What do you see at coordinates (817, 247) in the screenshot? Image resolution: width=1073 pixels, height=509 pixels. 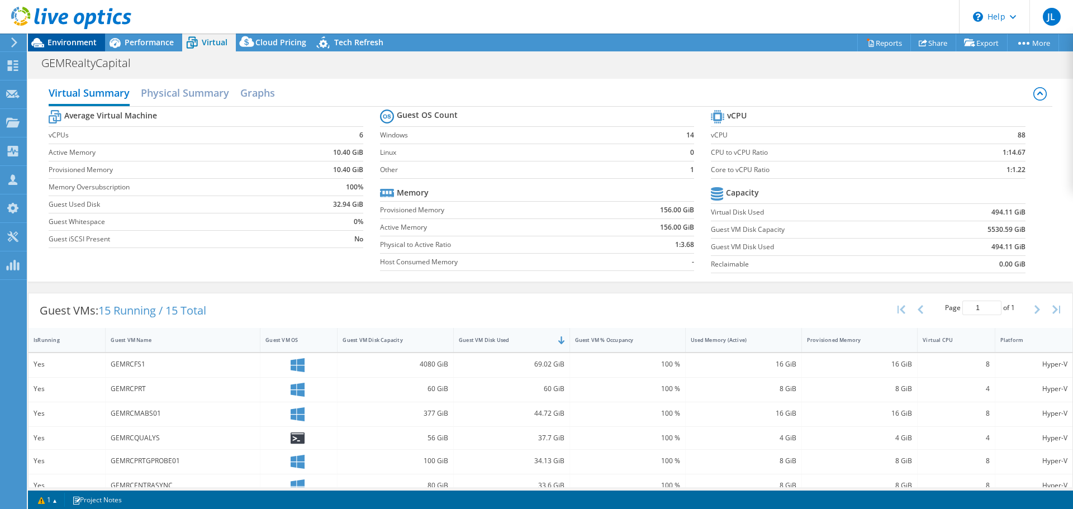 I see `label: Guest VM Disk Used` at bounding box center [817, 247].